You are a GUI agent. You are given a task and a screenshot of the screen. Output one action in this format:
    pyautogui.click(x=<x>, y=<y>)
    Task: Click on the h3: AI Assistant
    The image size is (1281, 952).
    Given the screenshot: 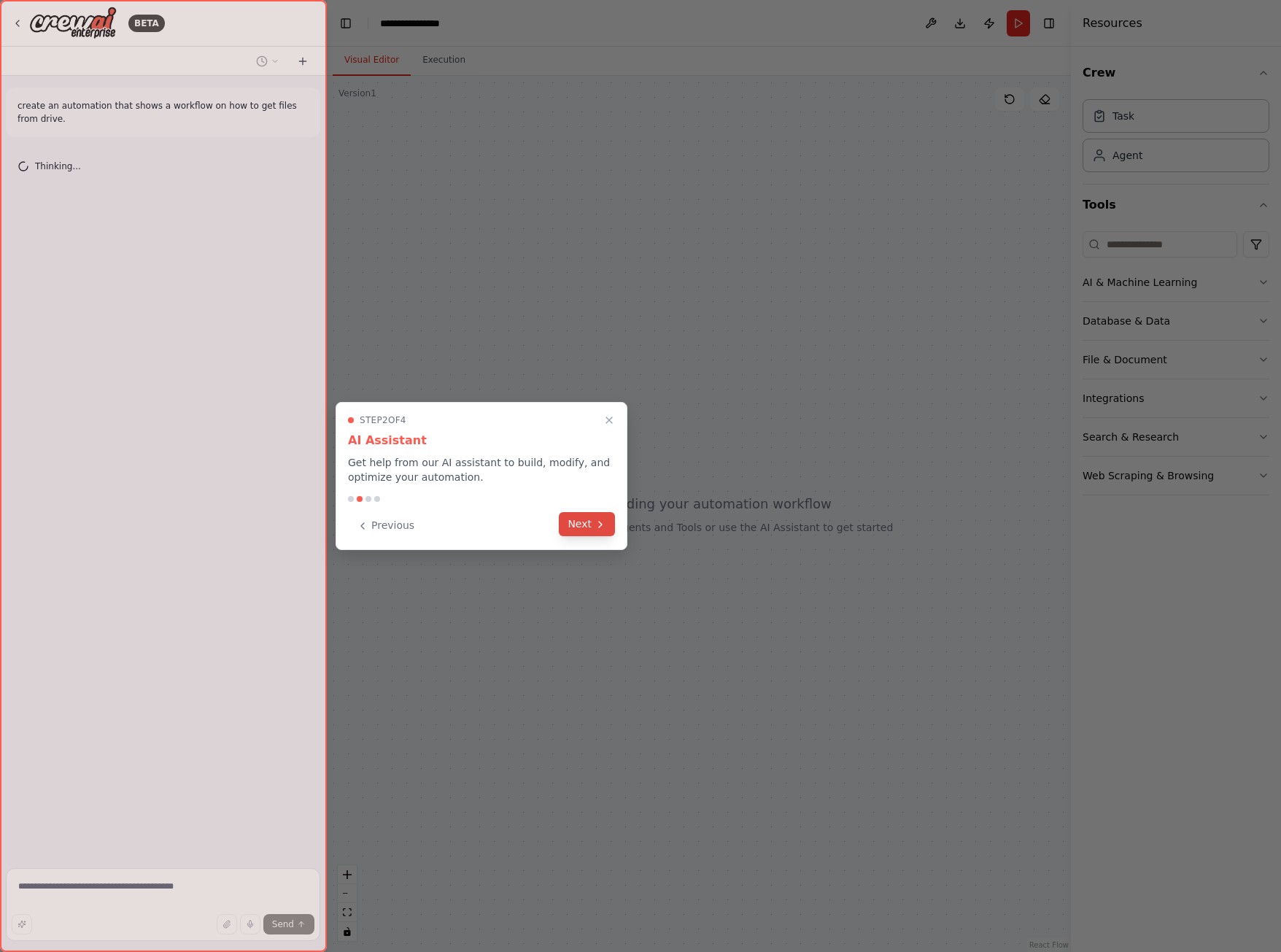 What is the action you would take?
    pyautogui.click(x=481, y=440)
    